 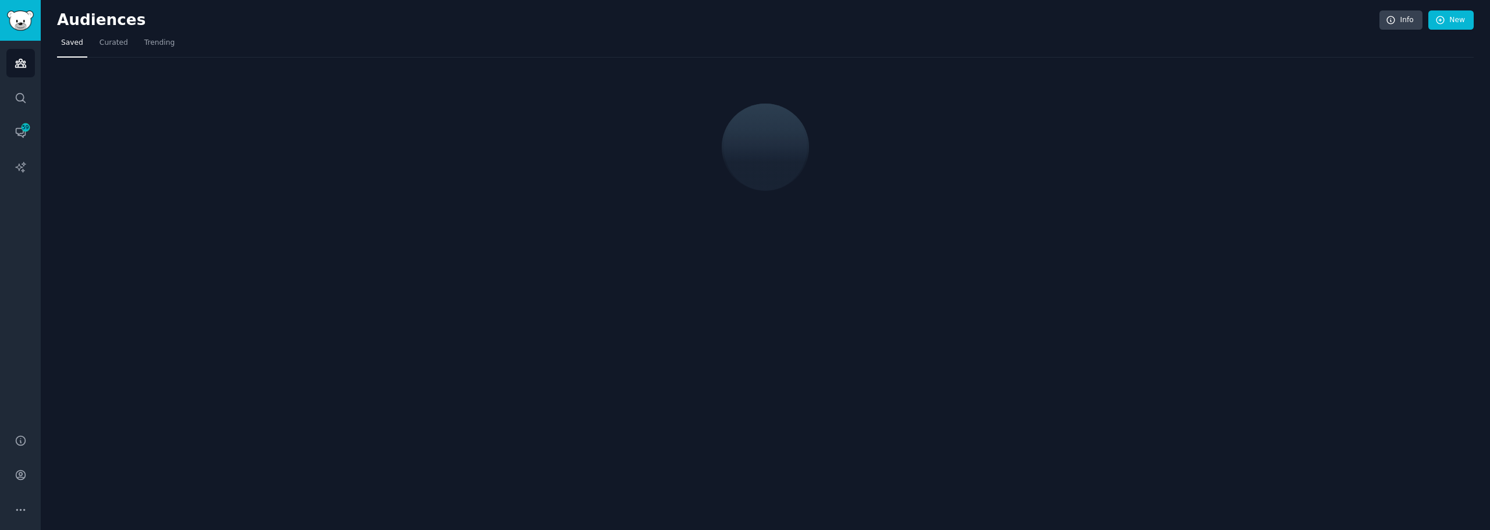 I want to click on a: Curated, so click(x=113, y=45).